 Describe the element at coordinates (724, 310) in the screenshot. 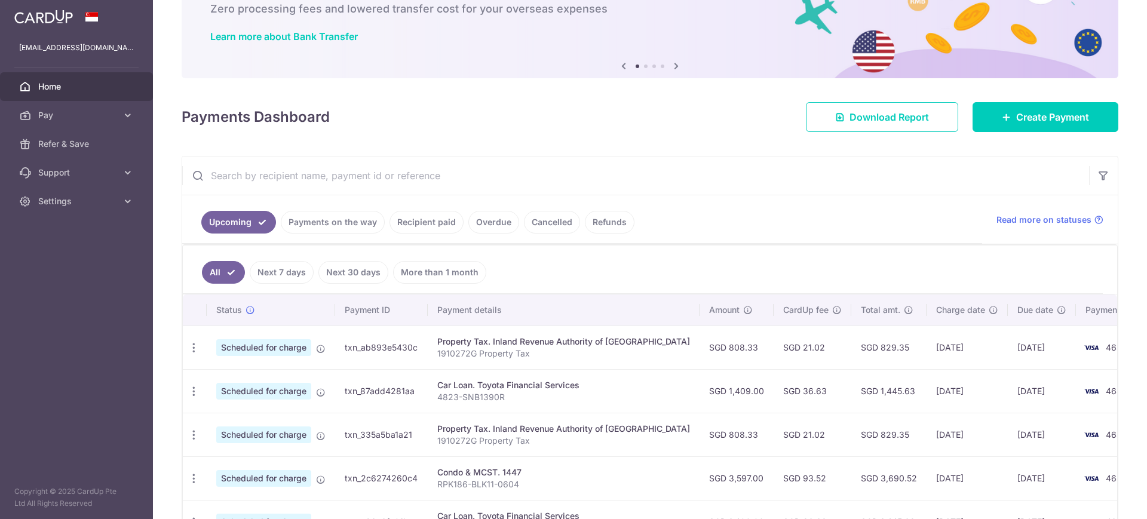

I see `span: Amount` at that location.